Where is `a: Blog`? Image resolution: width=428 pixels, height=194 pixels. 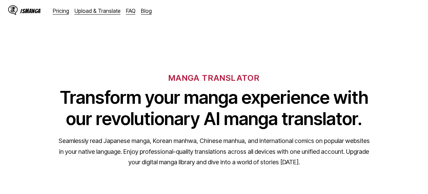
a: Blog is located at coordinates (146, 11).